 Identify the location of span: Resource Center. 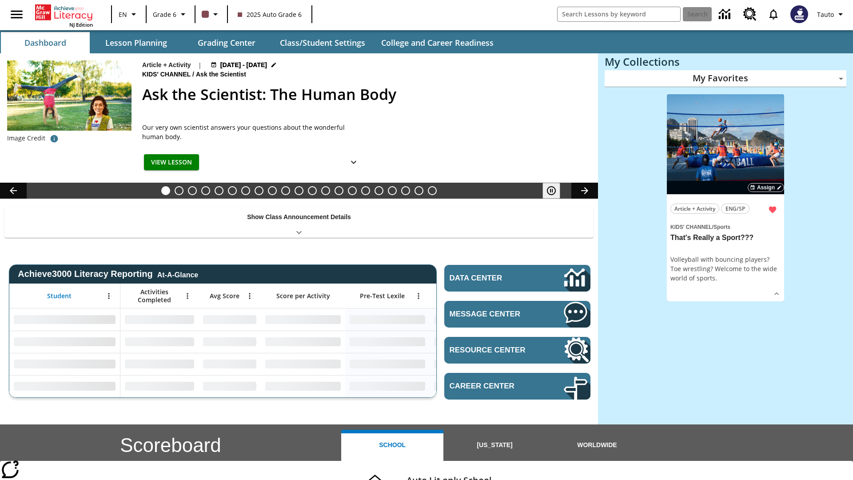
(493, 350).